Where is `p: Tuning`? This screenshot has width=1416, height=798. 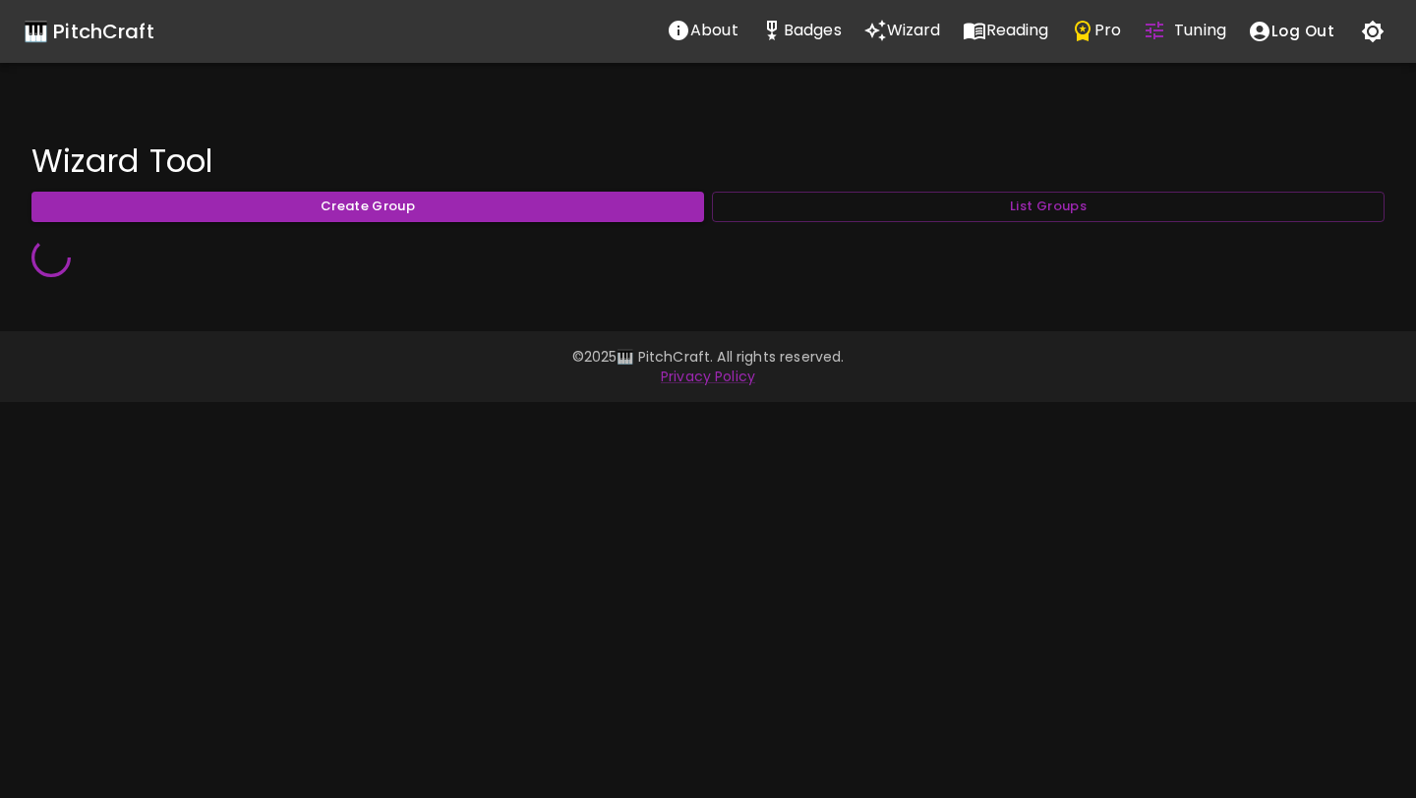 p: Tuning is located at coordinates (1199, 30).